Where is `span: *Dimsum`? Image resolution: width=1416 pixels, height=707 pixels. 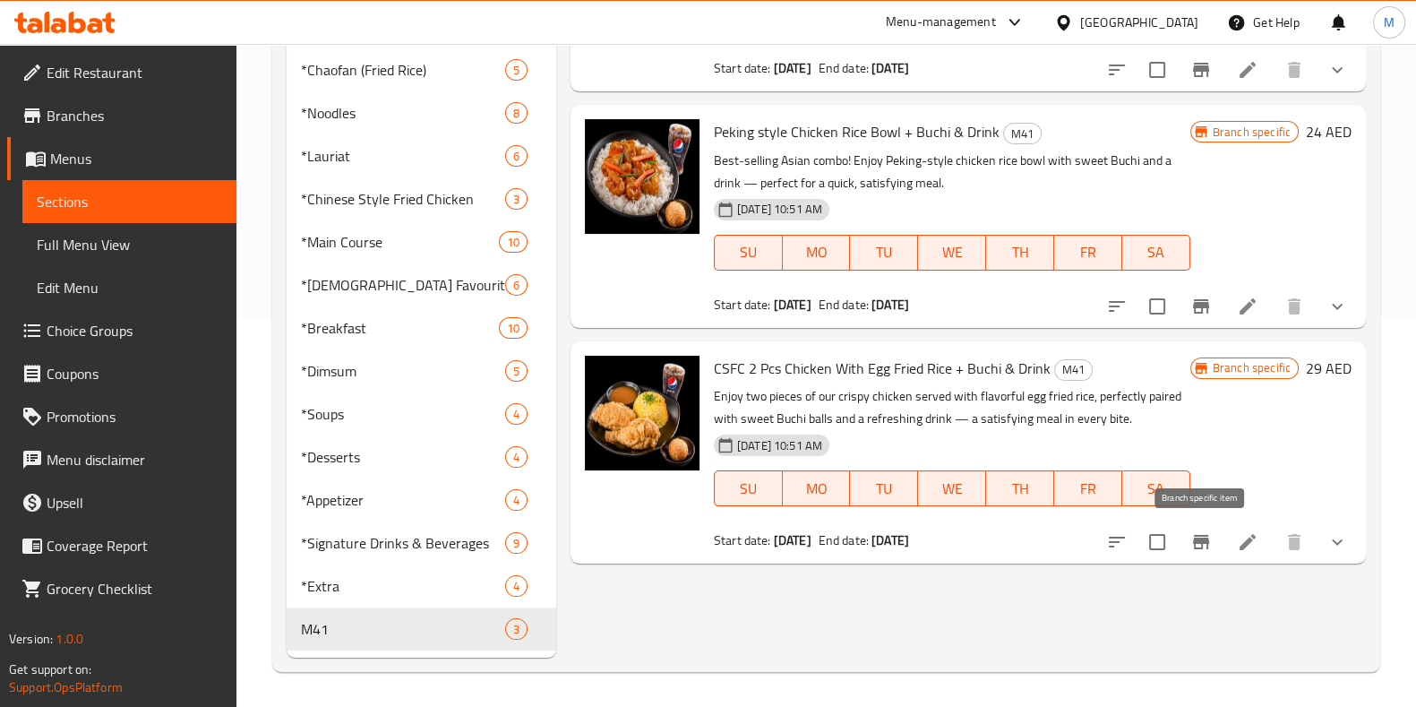
span: *Dimsum is located at coordinates (403, 371).